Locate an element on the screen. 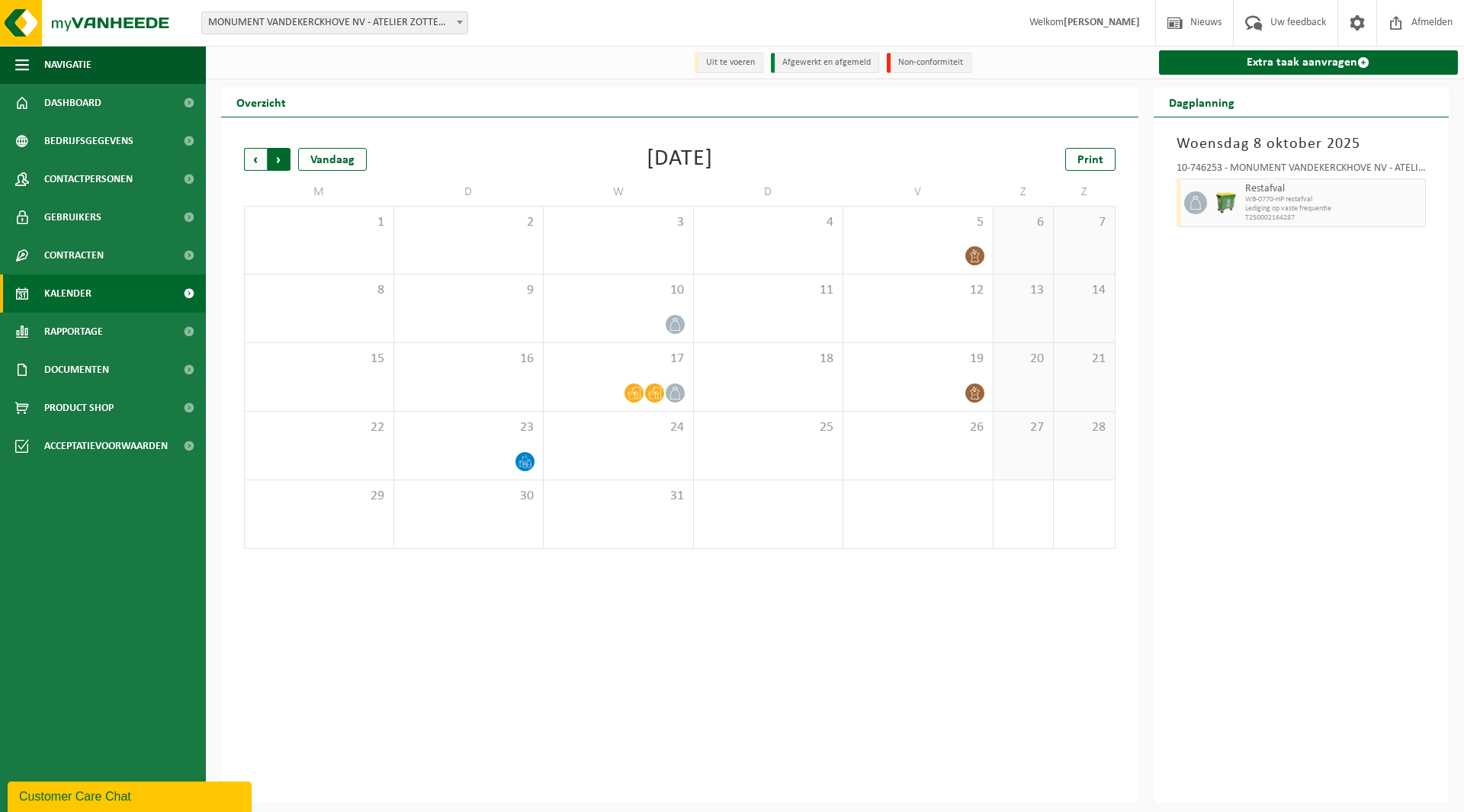  div: 10-746253 - MONUMENT VANDEKERCKHOVE NV - ATELIER ZOTTEGEM - ZOTTEGEM is located at coordinates (1302, 171).